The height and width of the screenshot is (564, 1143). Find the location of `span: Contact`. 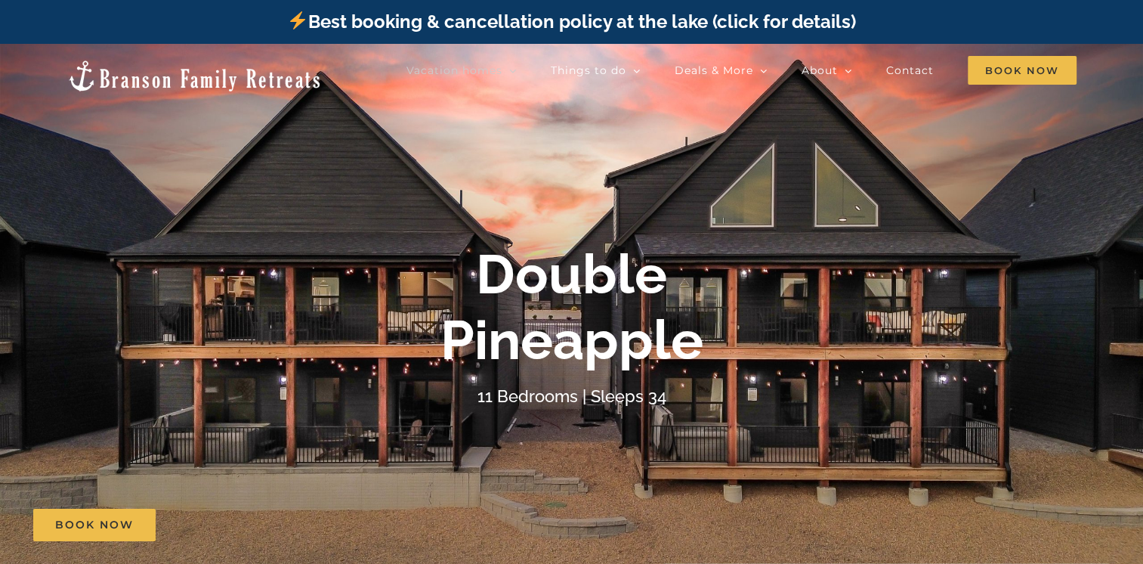

span: Contact is located at coordinates (910, 70).